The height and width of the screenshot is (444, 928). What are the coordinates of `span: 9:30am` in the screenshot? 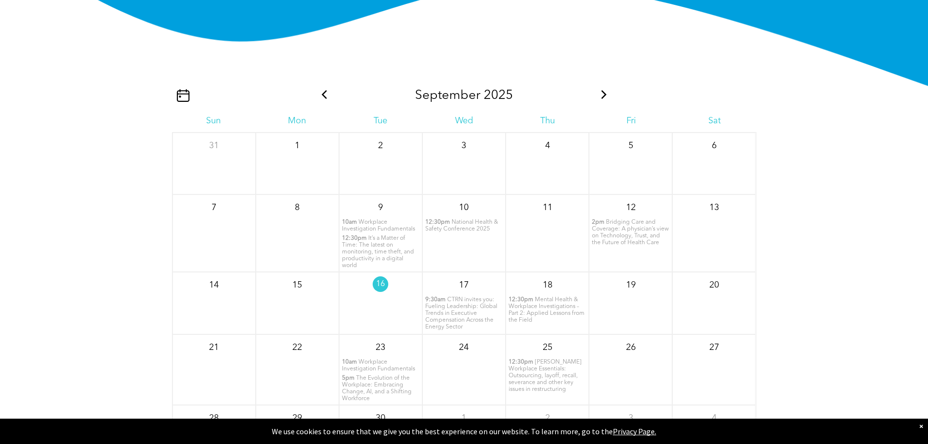 It's located at (436, 300).